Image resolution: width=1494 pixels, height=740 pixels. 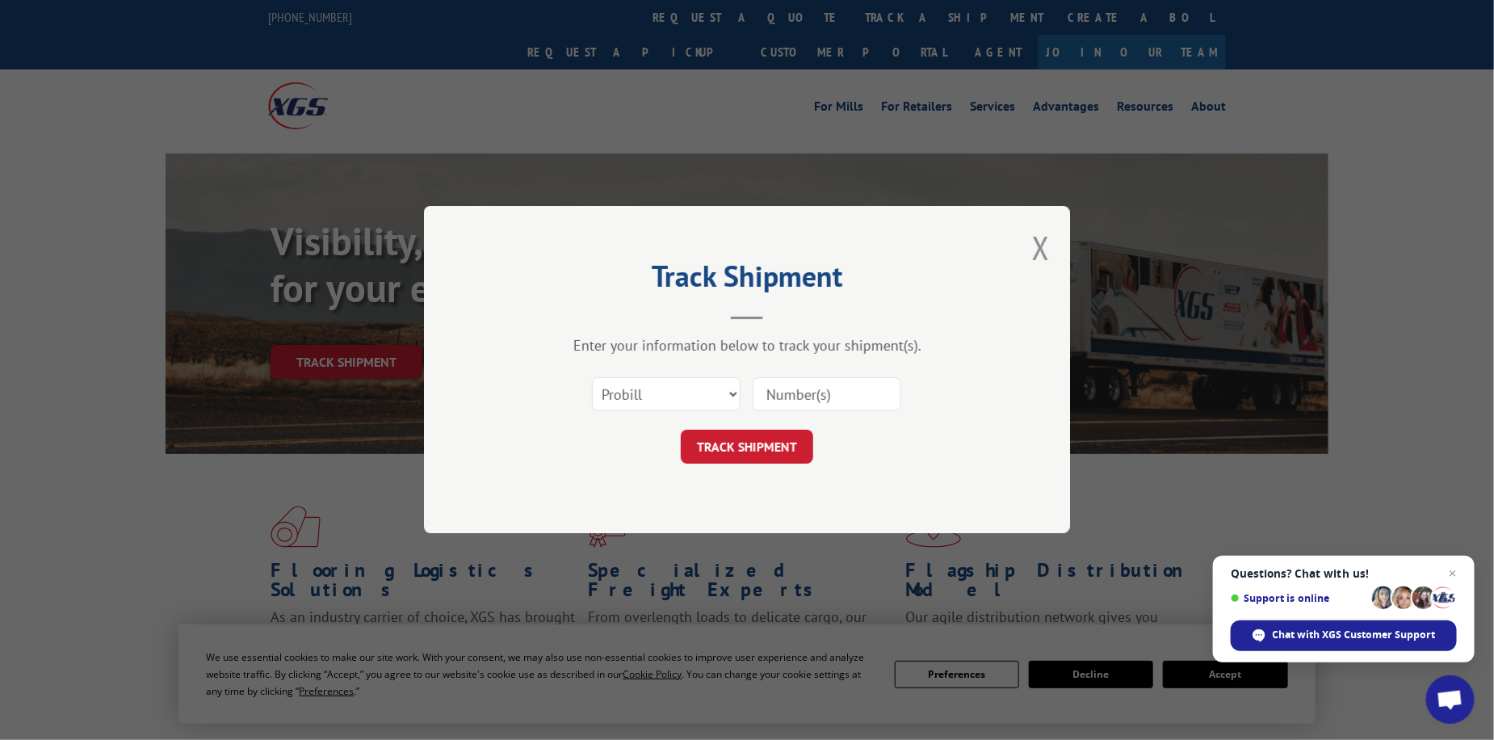 What do you see at coordinates (1450, 699) in the screenshot?
I see `div: Open chat` at bounding box center [1450, 699].